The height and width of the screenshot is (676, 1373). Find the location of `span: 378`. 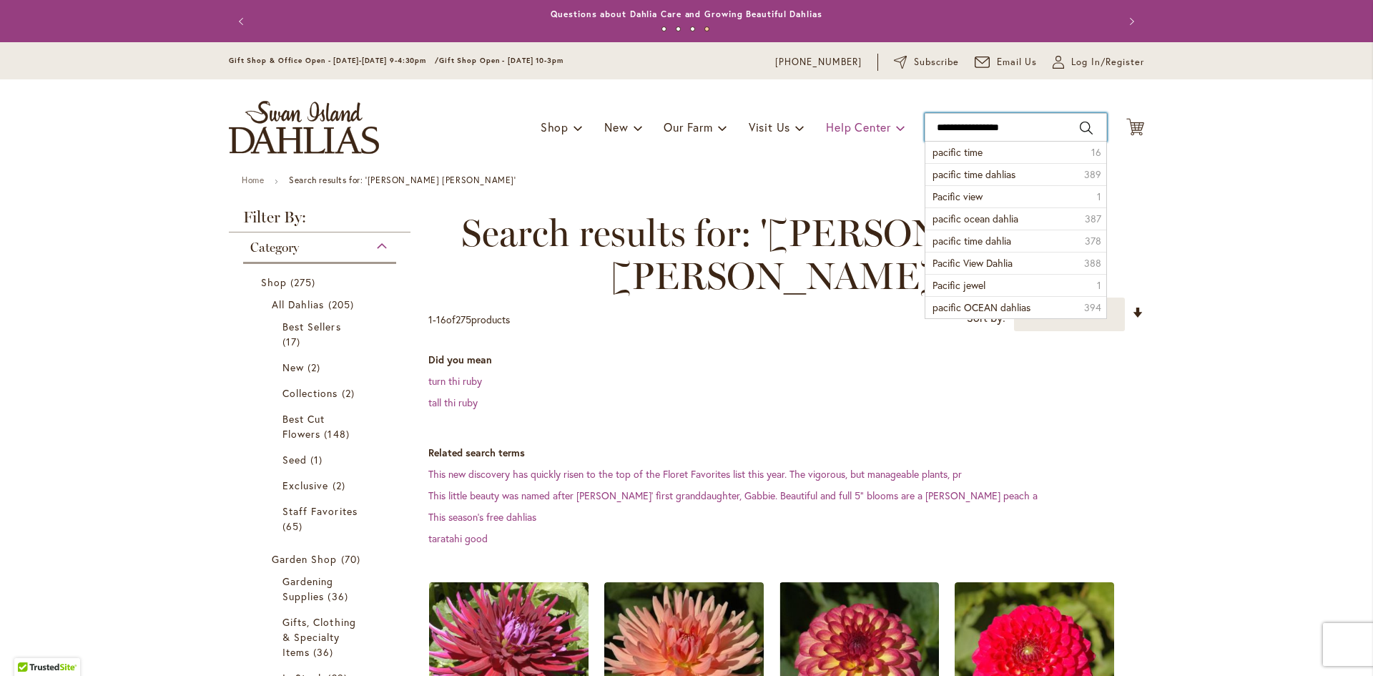

span: 378 is located at coordinates (1093, 241).